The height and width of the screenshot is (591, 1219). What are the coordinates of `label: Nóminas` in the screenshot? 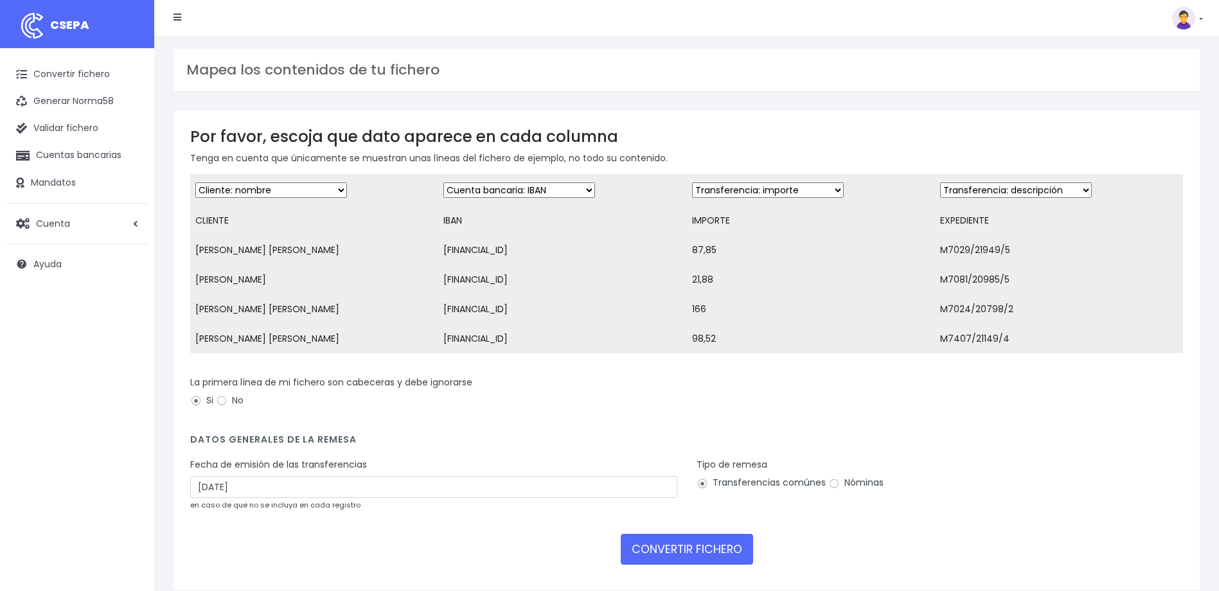 It's located at (856, 482).